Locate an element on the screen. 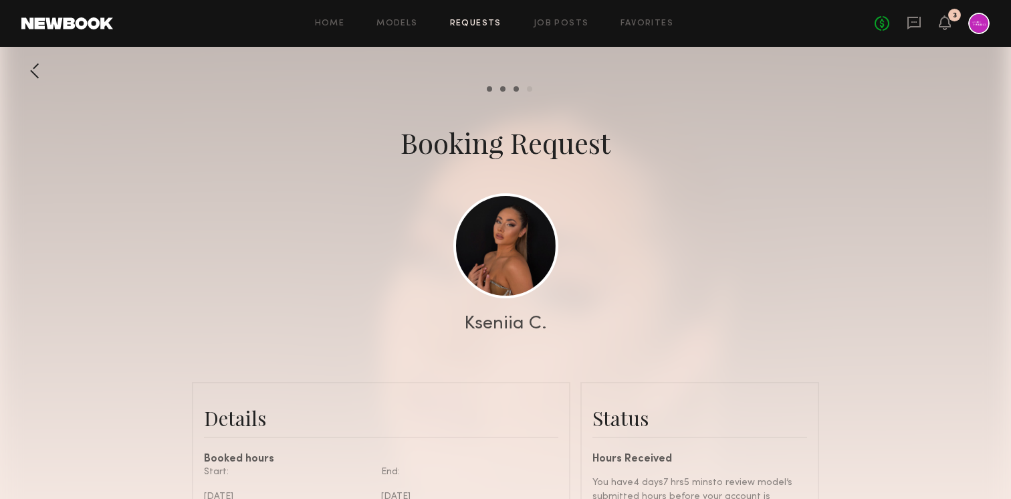  a: Home is located at coordinates (330, 23).